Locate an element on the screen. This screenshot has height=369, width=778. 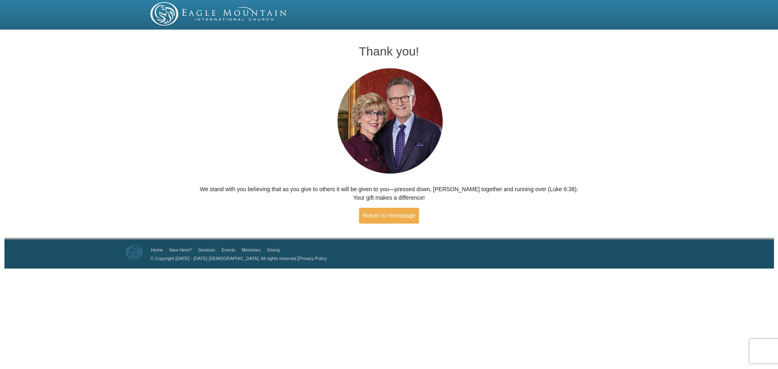
a: Return to Homepage is located at coordinates (389, 216).